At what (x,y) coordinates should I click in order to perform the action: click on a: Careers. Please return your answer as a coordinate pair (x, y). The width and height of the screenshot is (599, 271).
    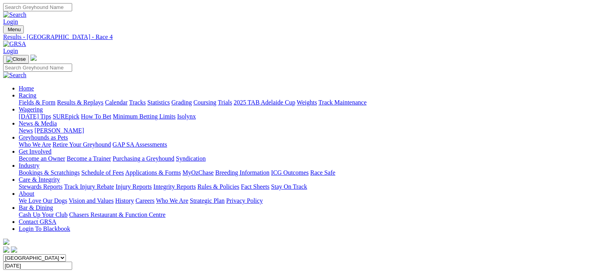
    Looking at the image, I should click on (145, 201).